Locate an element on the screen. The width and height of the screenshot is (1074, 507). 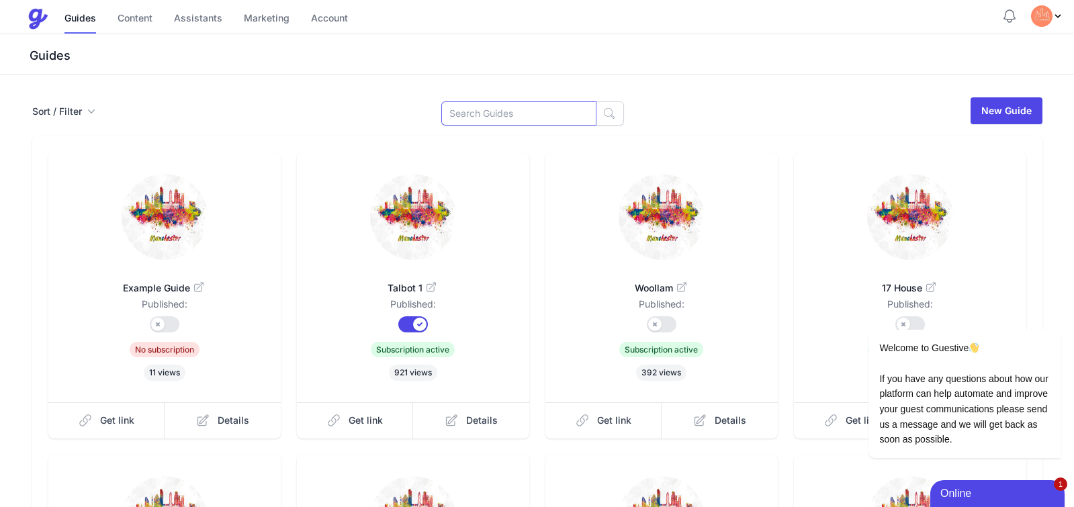
img: :wave: is located at coordinates (148, 139).